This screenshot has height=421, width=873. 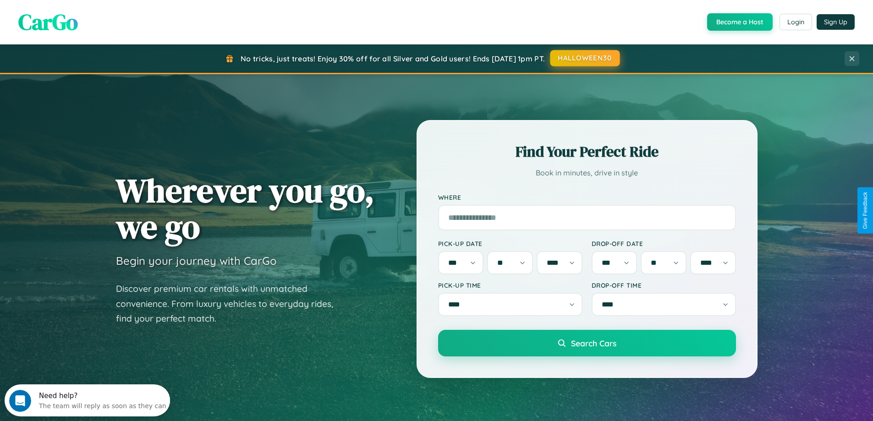 What do you see at coordinates (594, 343) in the screenshot?
I see `span: Search Cars` at bounding box center [594, 343].